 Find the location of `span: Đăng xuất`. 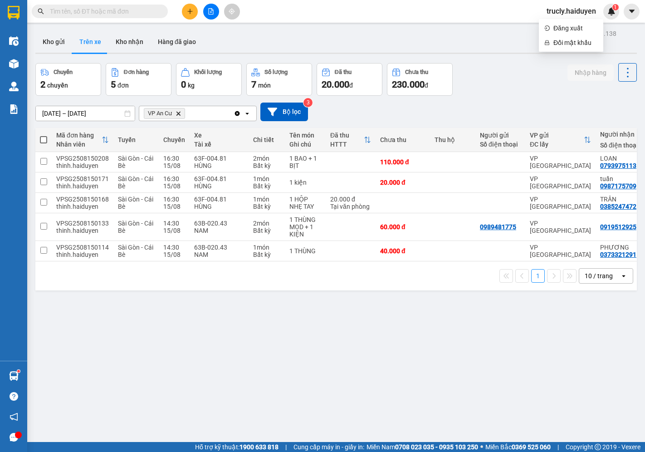

span: Đăng xuất is located at coordinates (576, 28).